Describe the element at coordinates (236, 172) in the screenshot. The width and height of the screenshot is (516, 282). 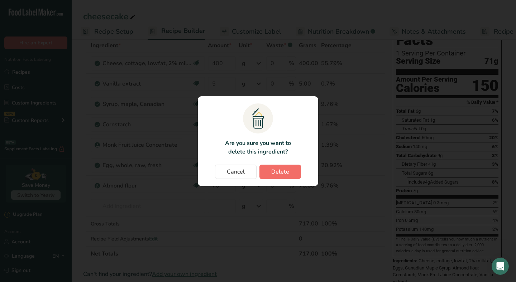
I see `button: Cancel` at that location.